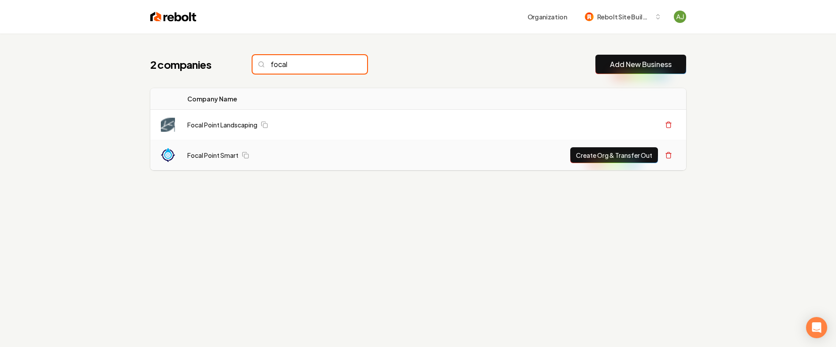 The height and width of the screenshot is (347, 836). Describe the element at coordinates (193, 64) in the screenshot. I see `h1: 2 companies` at that location.